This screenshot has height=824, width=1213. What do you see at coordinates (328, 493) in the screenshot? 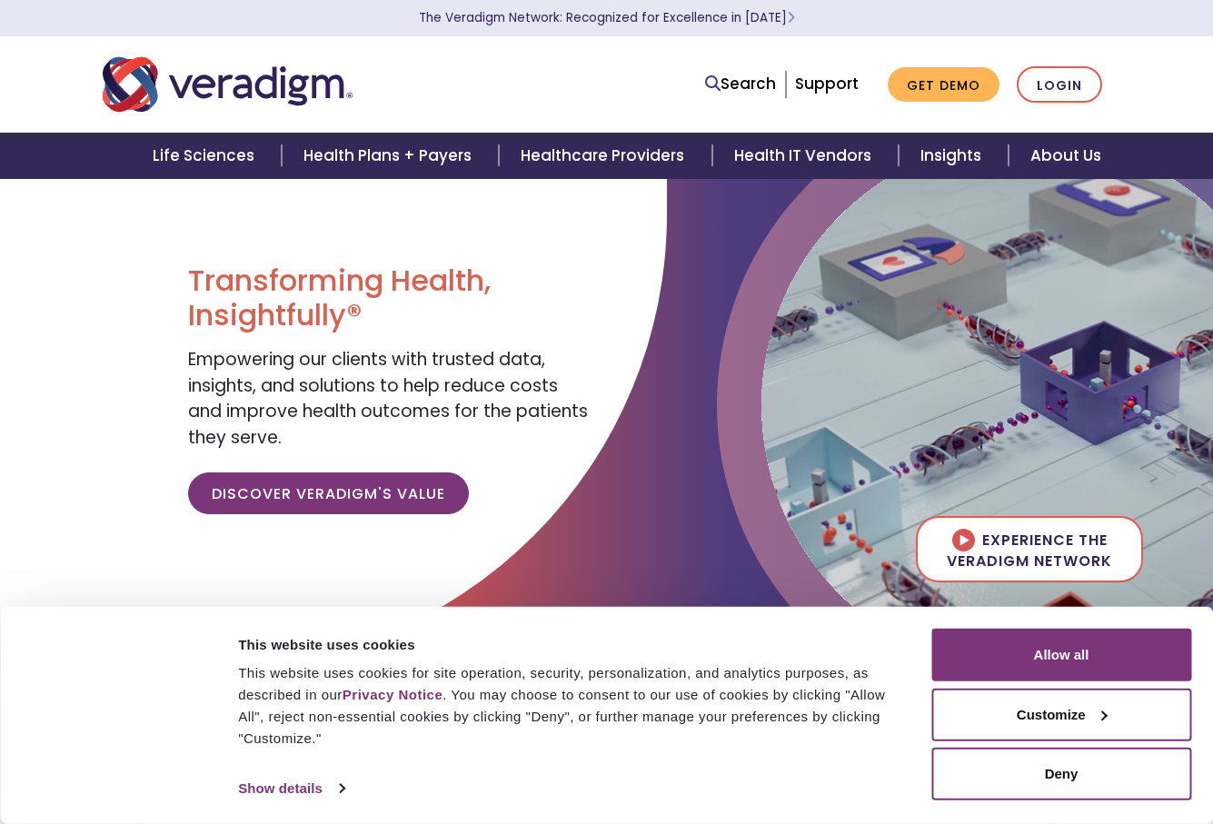
I see `a: Discover Veradigm's Value` at bounding box center [328, 493].